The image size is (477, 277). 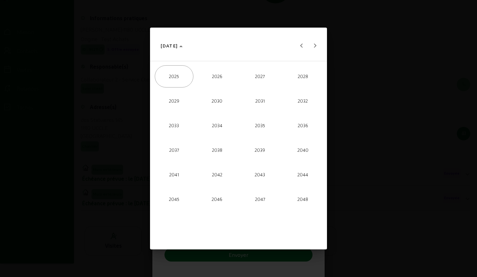 What do you see at coordinates (315, 46) in the screenshot?
I see `button: Next 24 years` at bounding box center [315, 46].